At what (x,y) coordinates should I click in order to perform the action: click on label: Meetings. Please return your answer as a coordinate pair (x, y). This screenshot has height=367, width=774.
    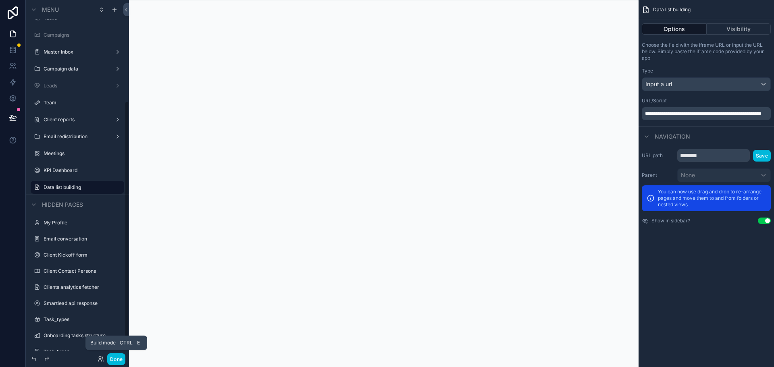
    Looking at the image, I should click on (81, 154).